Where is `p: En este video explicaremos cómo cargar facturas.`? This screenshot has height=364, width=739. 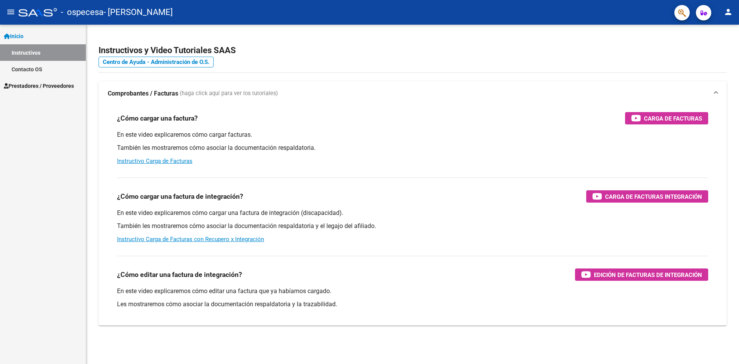
p: En este video explicaremos cómo cargar facturas. is located at coordinates (413, 135).